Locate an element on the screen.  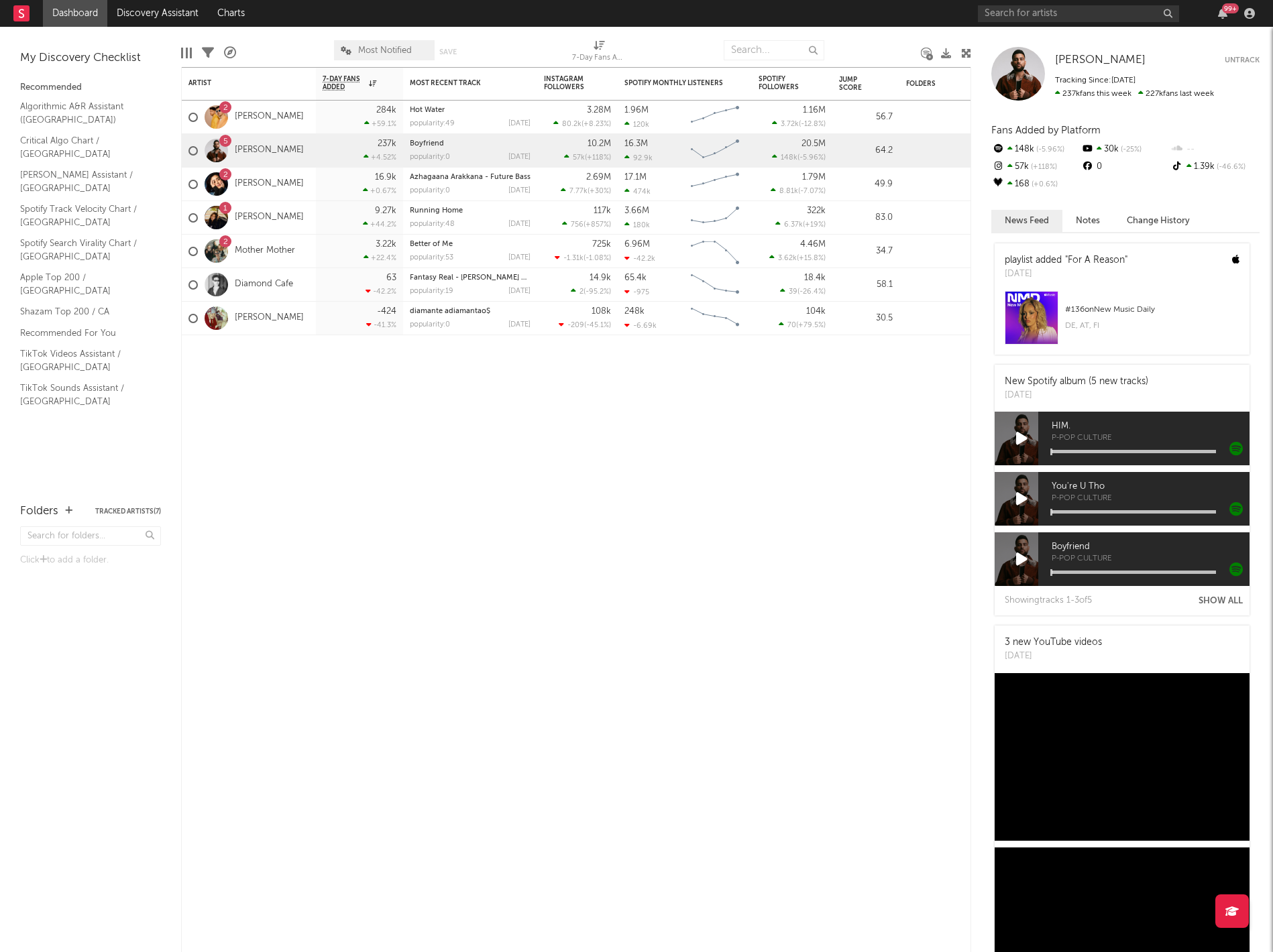
div: 20.5M is located at coordinates (814, 143).